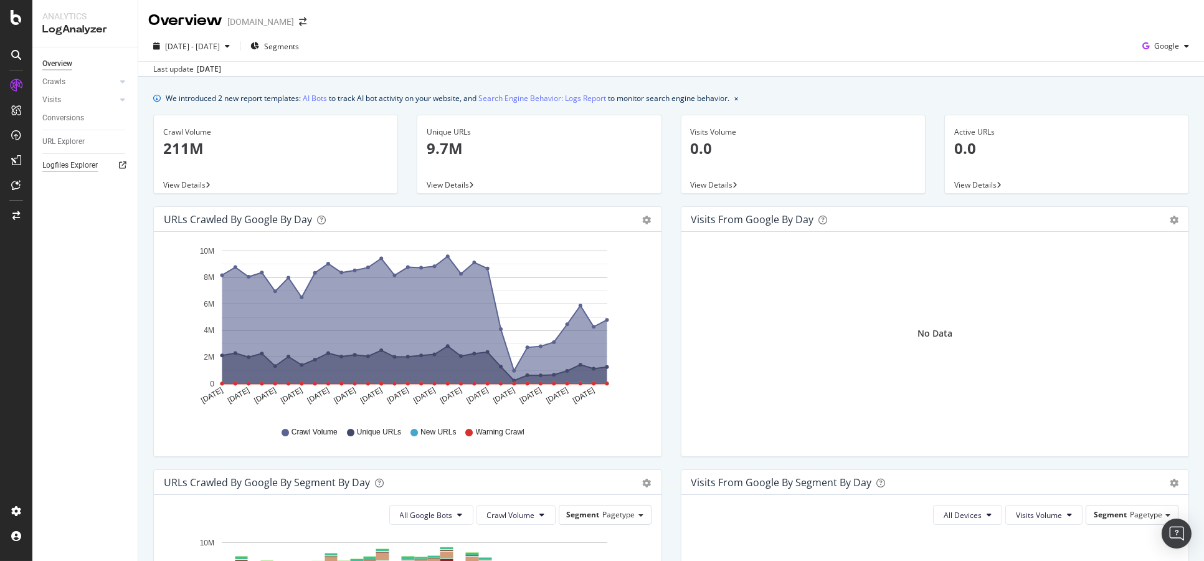 The height and width of the screenshot is (561, 1204). Describe the element at coordinates (85, 141) in the screenshot. I see `a: URL Explorer` at that location.